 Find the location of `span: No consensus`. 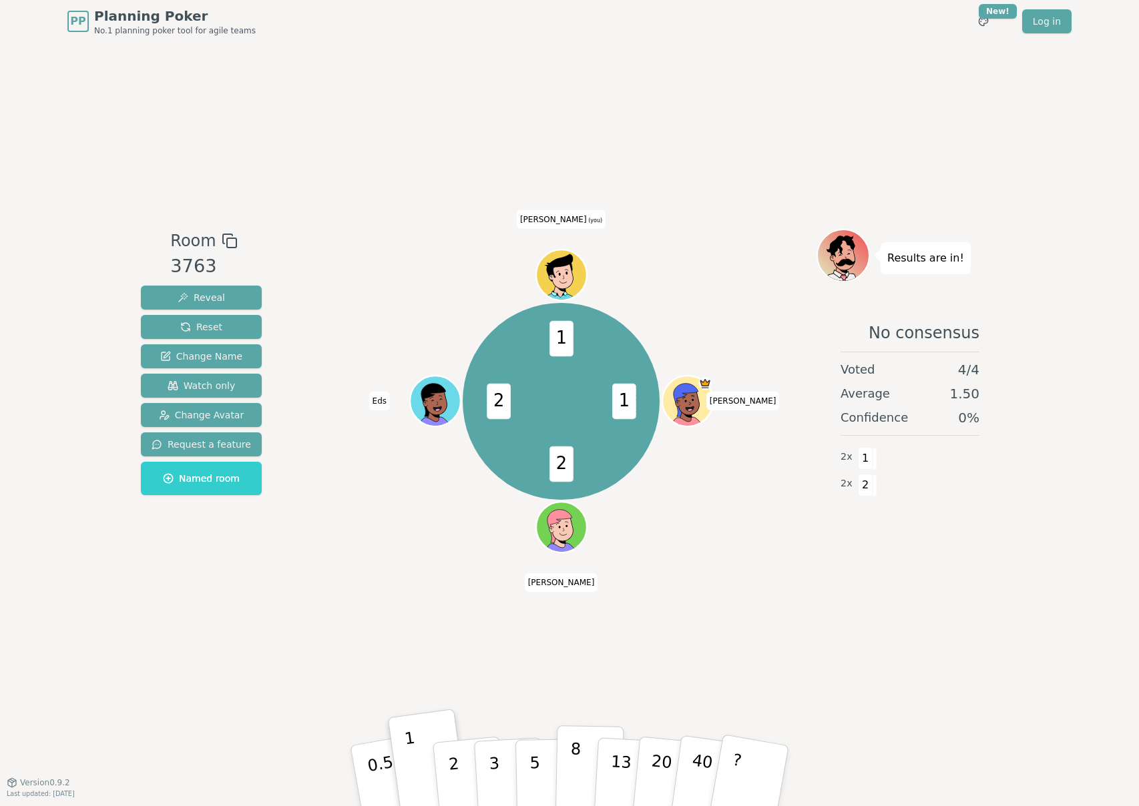

span: No consensus is located at coordinates (924, 333).